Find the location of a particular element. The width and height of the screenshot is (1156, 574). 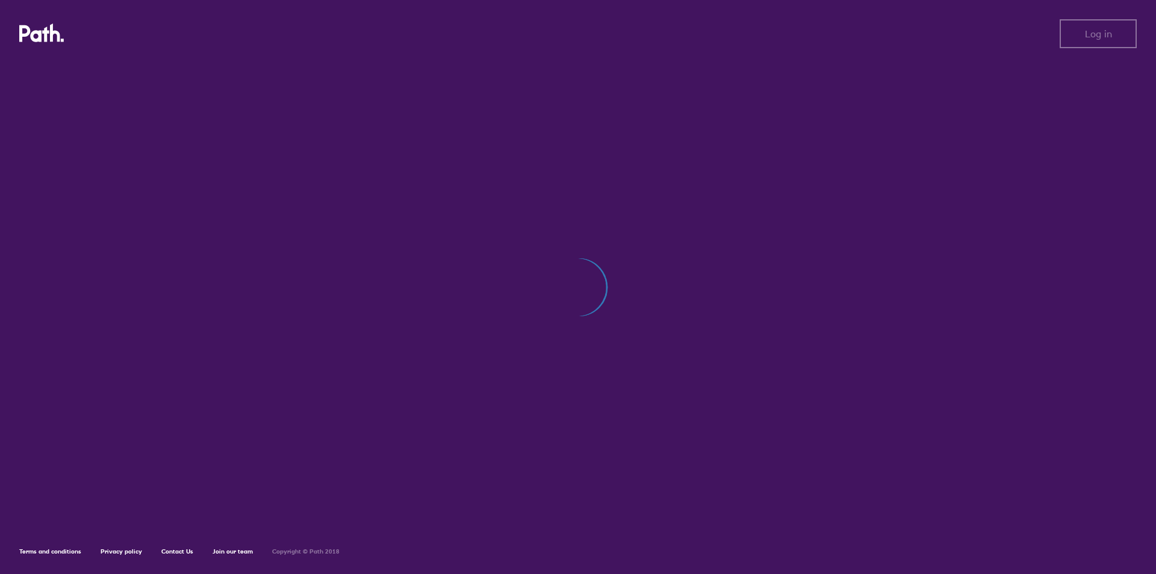

a: Privacy policy is located at coordinates (121, 551).